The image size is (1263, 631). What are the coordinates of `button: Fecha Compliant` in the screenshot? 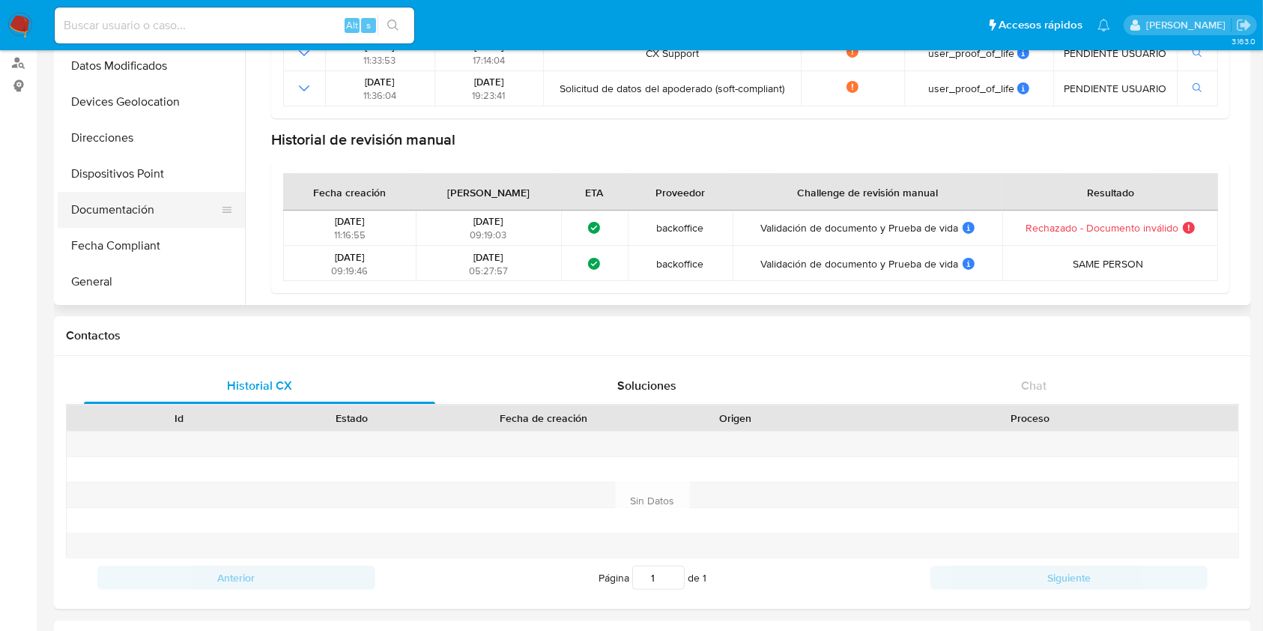 It's located at (151, 246).